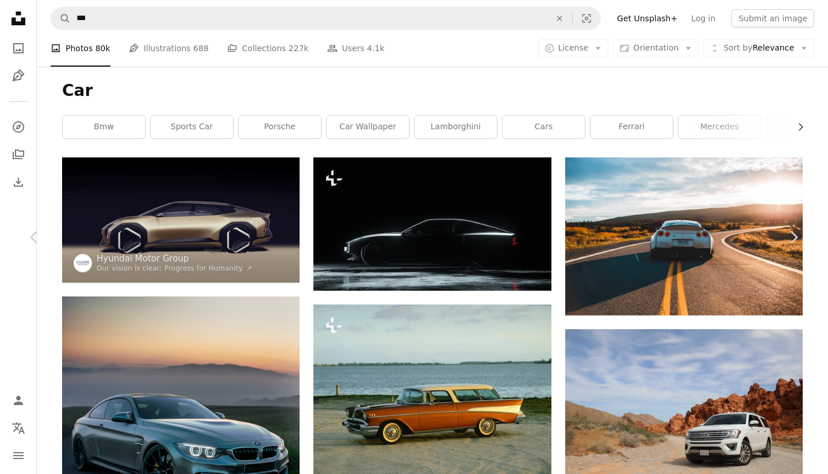 This screenshot has height=474, width=828. What do you see at coordinates (587, 18) in the screenshot?
I see `button: Visual search` at bounding box center [587, 18].